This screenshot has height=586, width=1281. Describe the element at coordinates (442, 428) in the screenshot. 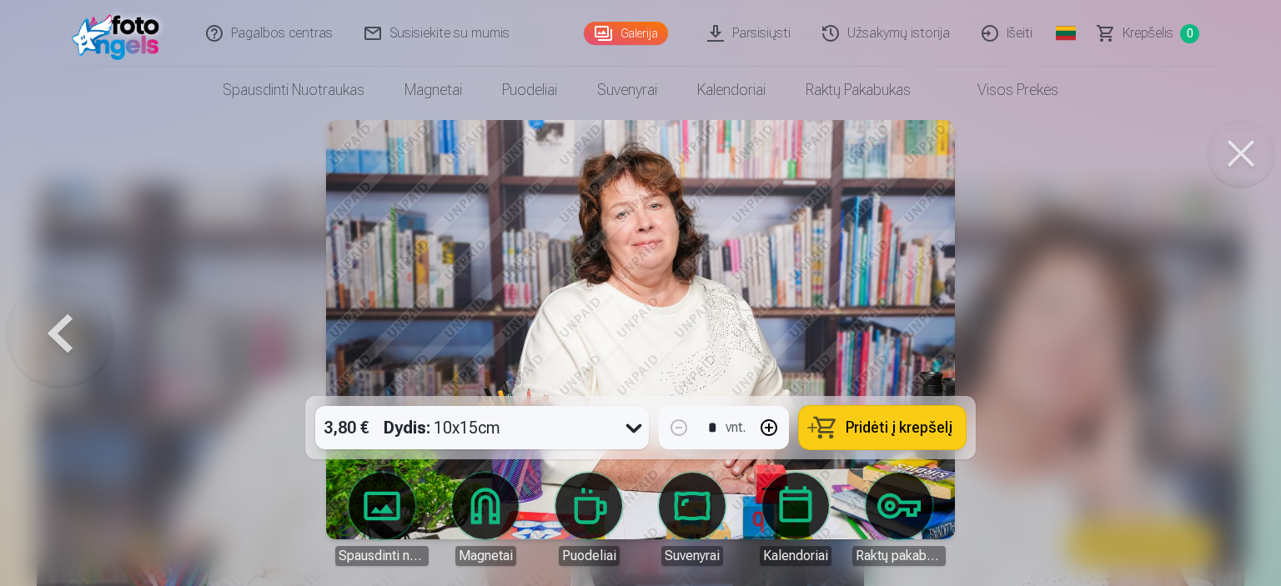

I see `div: 10x15cm` at that location.